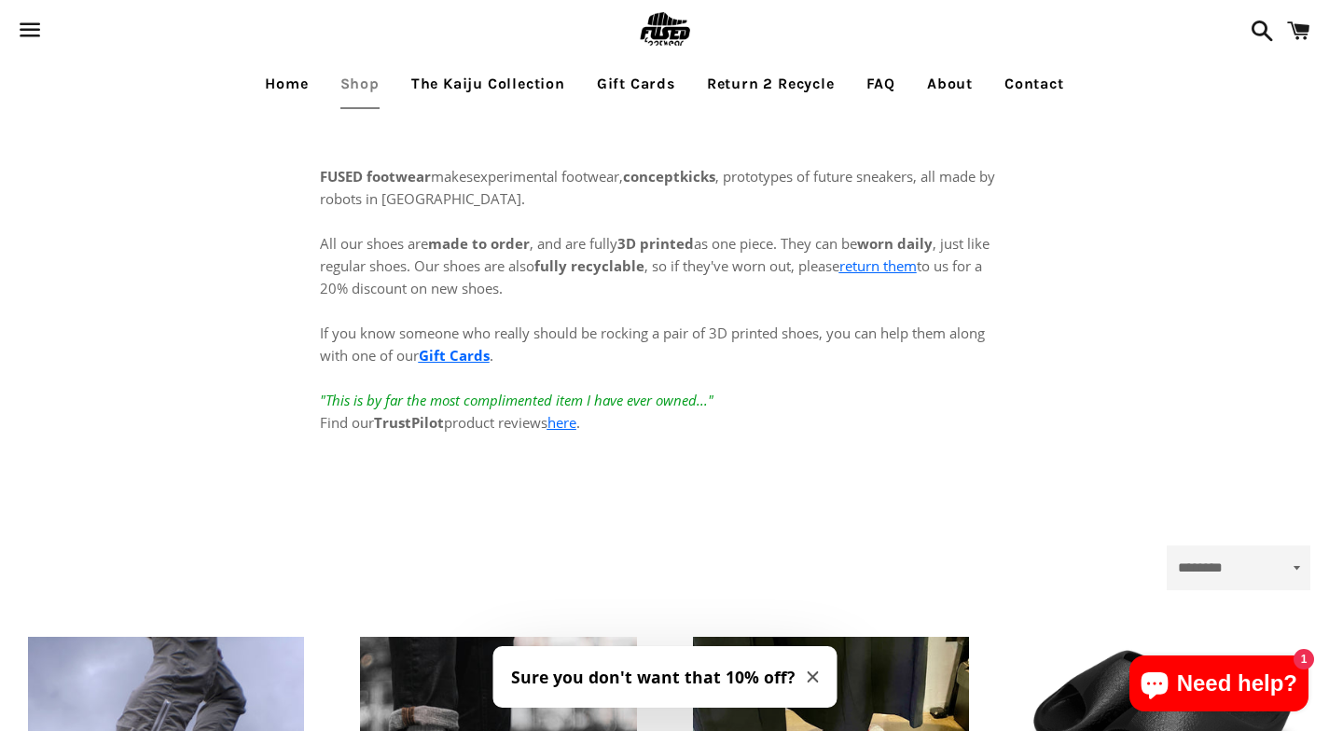 This screenshot has width=1329, height=731. I want to click on a: Return 2 Recycle, so click(770, 84).